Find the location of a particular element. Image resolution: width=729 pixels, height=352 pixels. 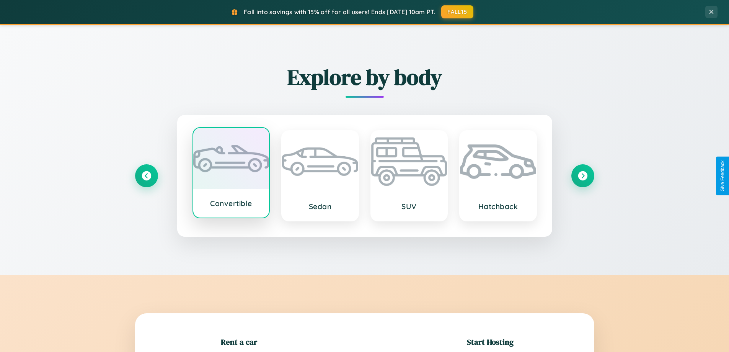

h2: Rent a car is located at coordinates (239, 341).